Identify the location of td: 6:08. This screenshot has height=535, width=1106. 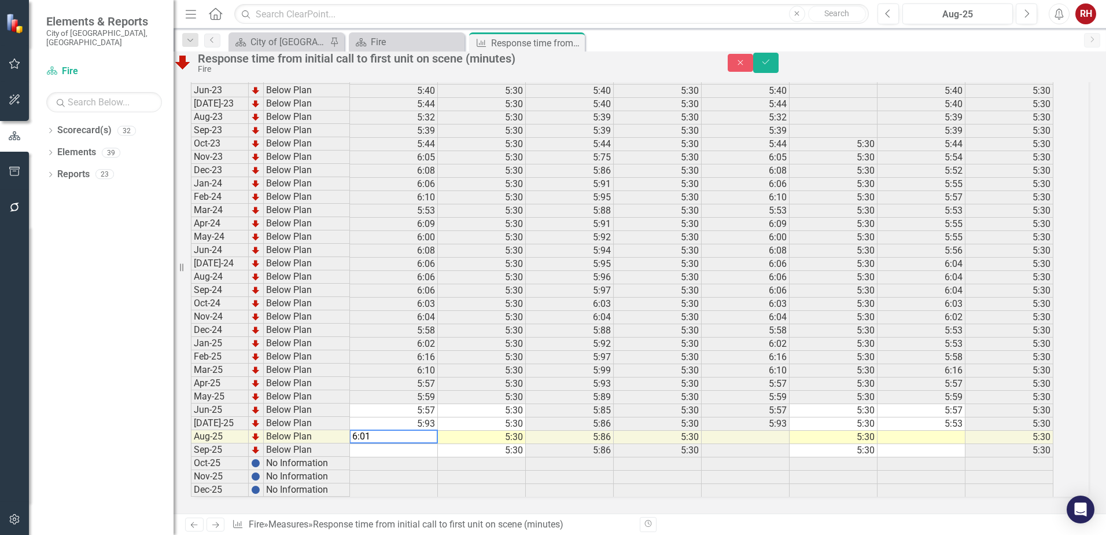
(394, 171).